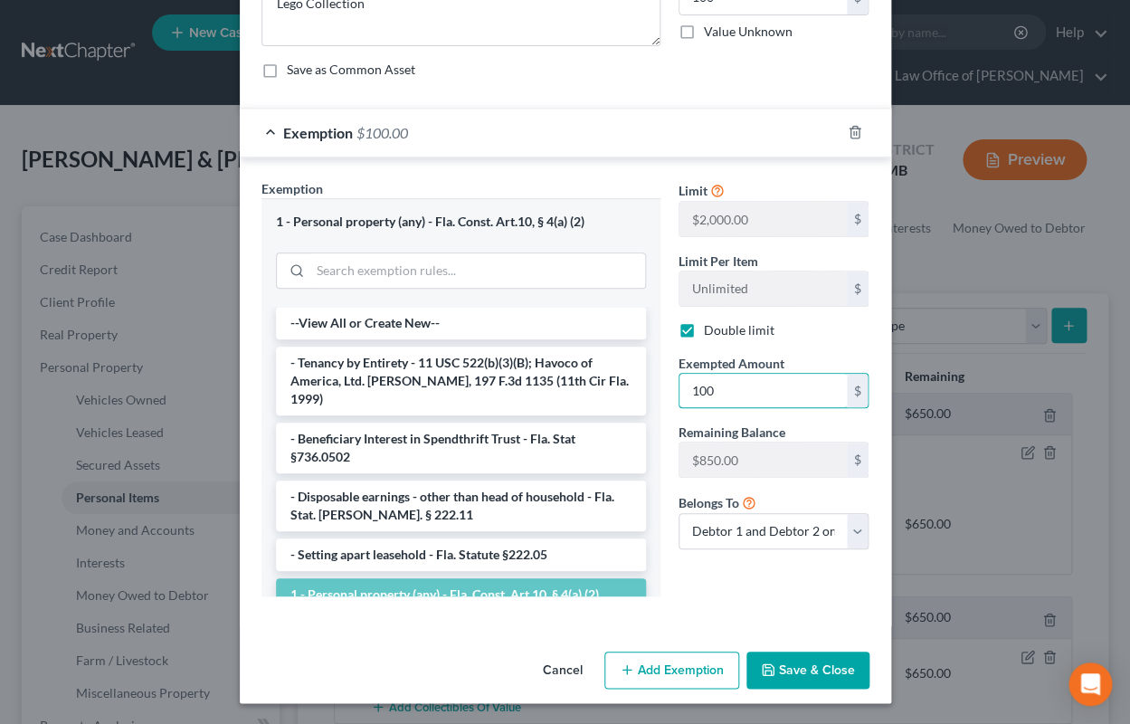  What do you see at coordinates (763, 391) in the screenshot?
I see `input: 0.00` at bounding box center [763, 391].